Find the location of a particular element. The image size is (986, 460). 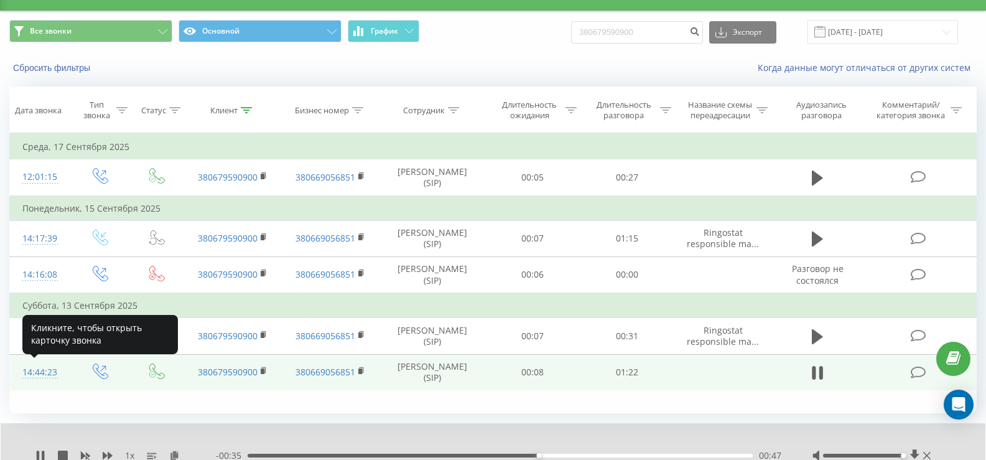

td: 01:15 is located at coordinates (627, 238).